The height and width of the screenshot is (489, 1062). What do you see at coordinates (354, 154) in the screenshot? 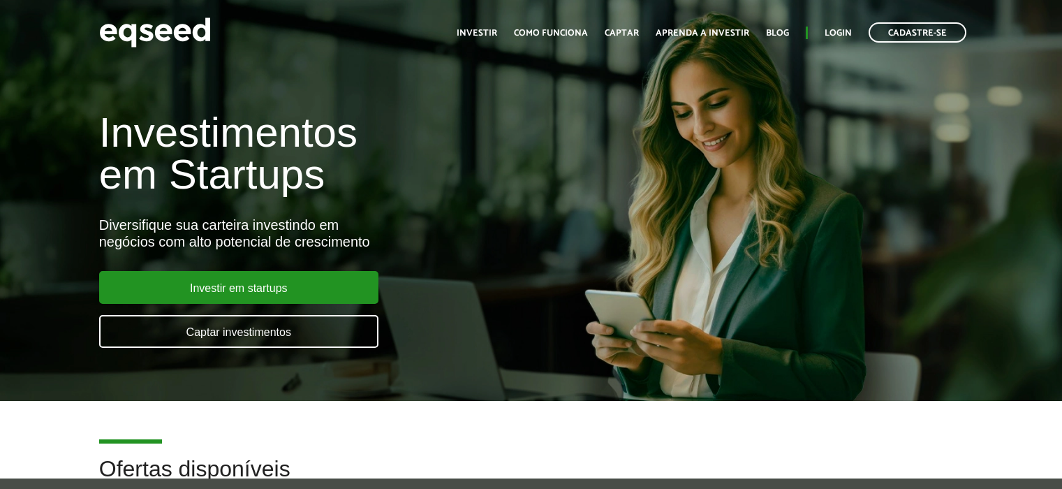
I see `h1: Investimentos em Startups` at bounding box center [354, 154].